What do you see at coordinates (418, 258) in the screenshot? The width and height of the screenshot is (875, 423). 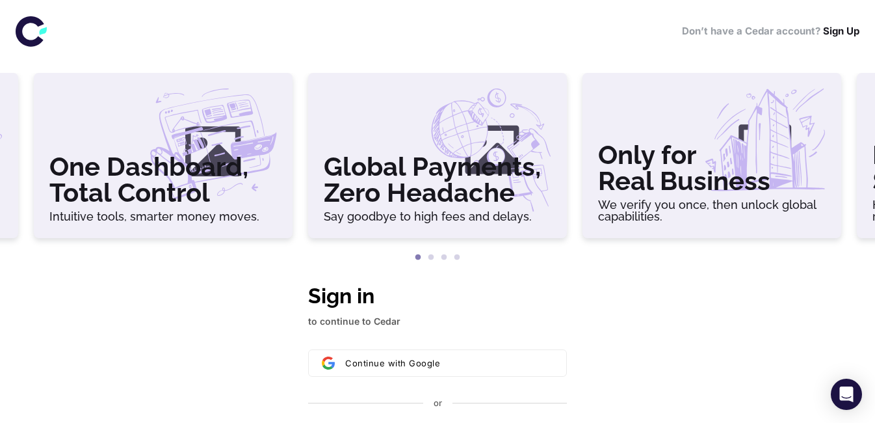 I see `button: 1` at bounding box center [418, 258].